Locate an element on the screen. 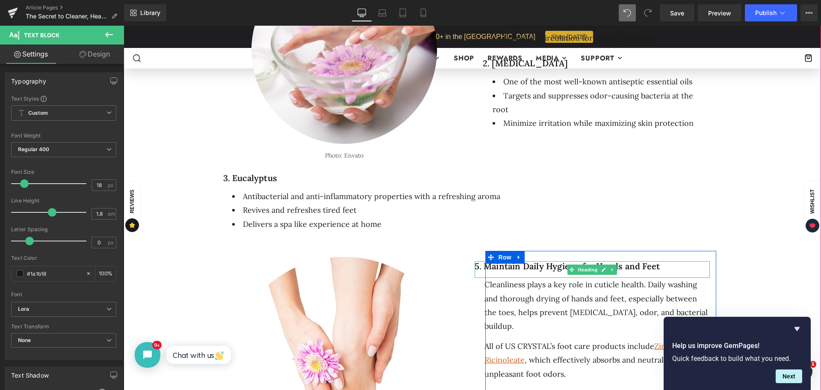 This screenshot has height=390, width=821. p: Photo: Envato is located at coordinates (221, 130).